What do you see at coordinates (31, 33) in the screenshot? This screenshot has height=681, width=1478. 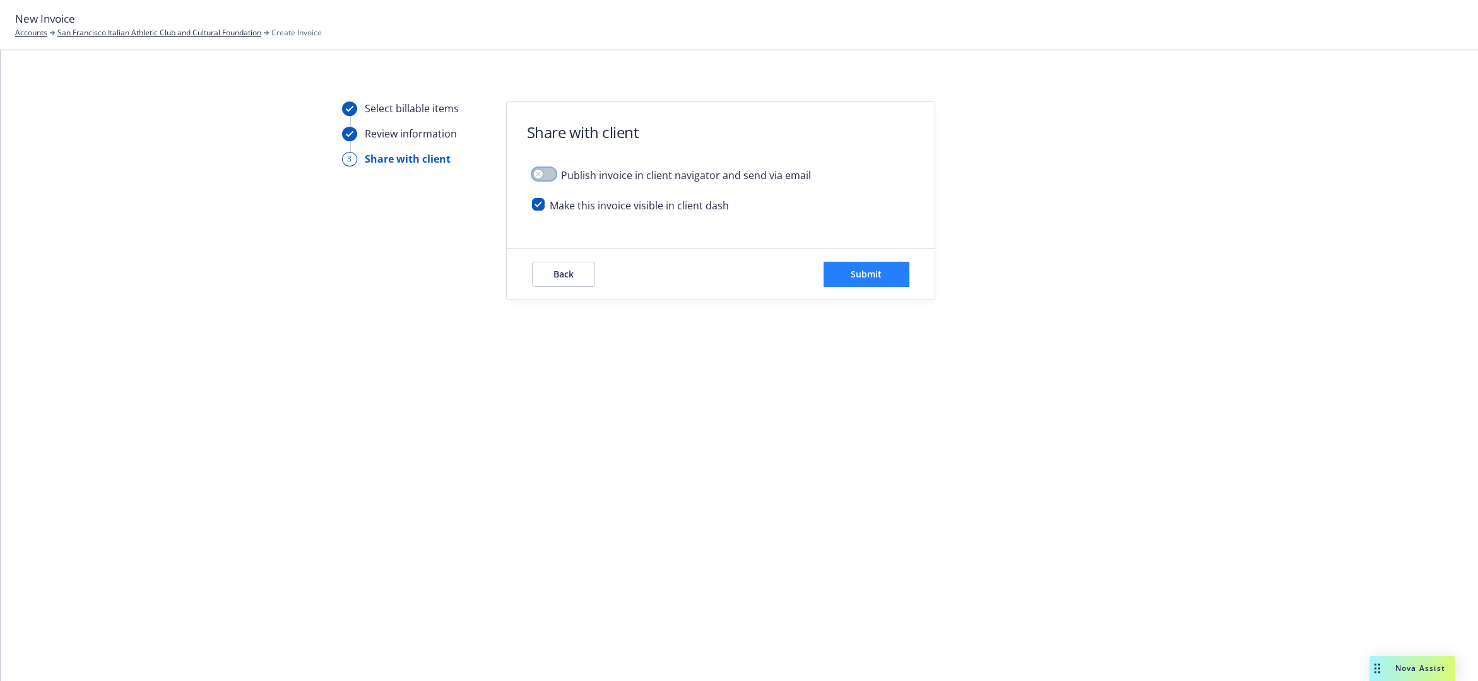 I see `a: Accounts` at bounding box center [31, 33].